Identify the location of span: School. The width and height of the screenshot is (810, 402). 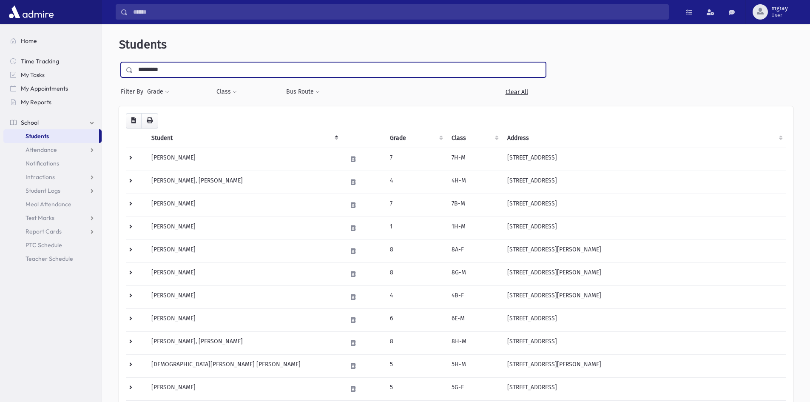
(30, 122).